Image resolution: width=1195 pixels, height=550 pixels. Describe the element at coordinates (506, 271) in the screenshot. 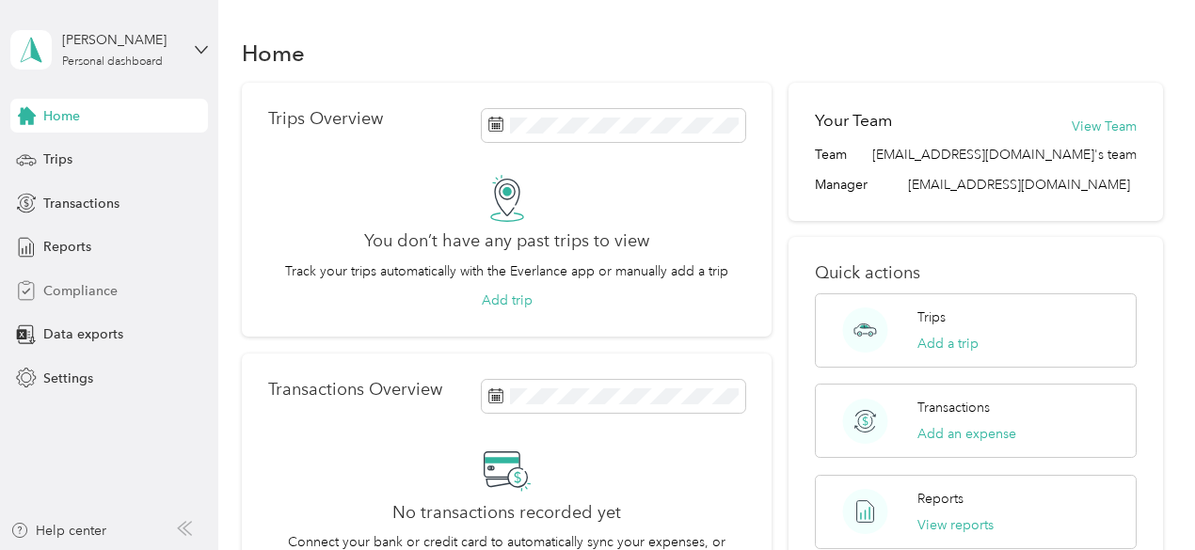

I see `p: Track your trips automatically with the Everlance app or manually add a trip` at that location.